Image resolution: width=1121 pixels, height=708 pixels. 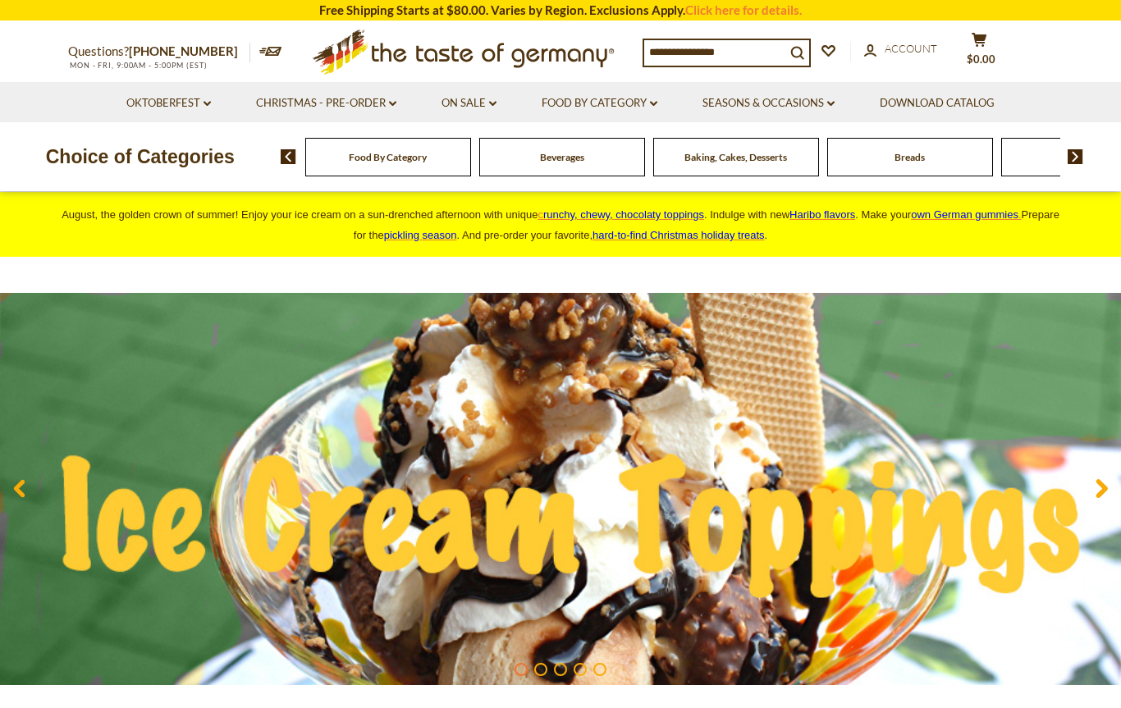 I want to click on span: $0.00, so click(x=980, y=59).